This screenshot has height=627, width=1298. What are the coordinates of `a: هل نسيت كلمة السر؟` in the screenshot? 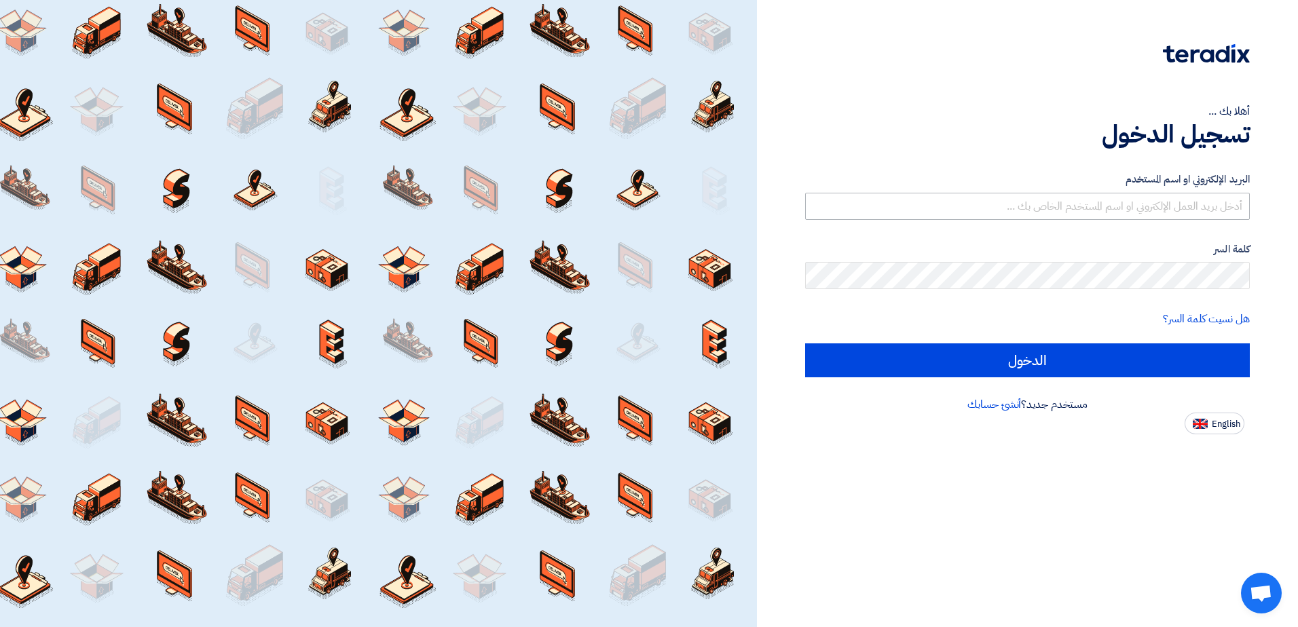 It's located at (1207, 319).